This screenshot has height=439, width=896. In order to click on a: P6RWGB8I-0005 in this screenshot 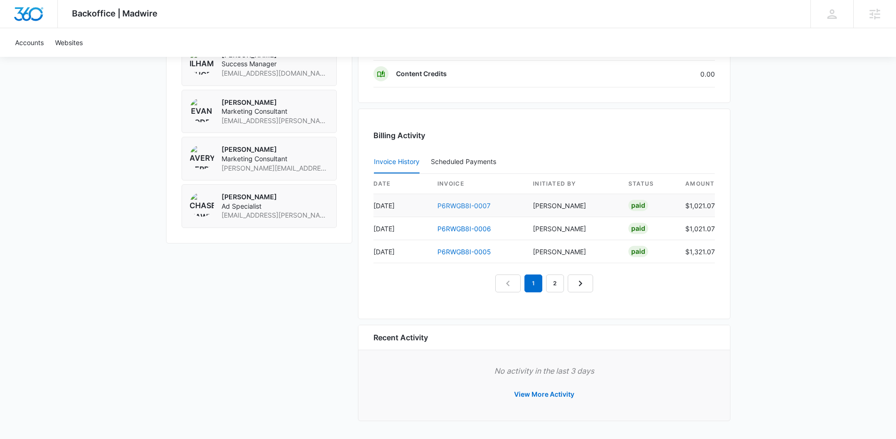, I will do `click(464, 252)`.